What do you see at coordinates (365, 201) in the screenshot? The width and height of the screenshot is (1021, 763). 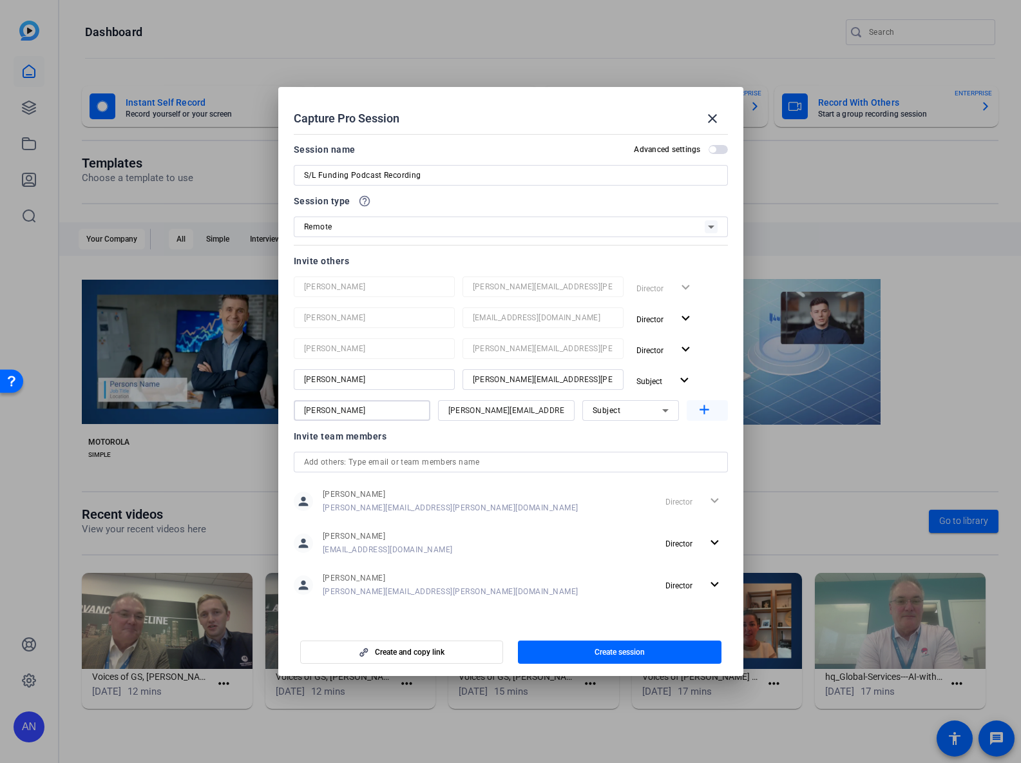 I see `mat-icon: help_outline` at bounding box center [365, 201].